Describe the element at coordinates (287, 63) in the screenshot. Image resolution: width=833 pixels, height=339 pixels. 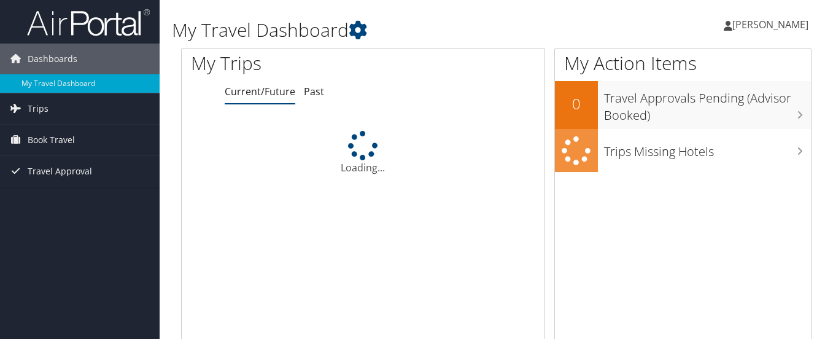
I see `h1: My Trips` at that location.